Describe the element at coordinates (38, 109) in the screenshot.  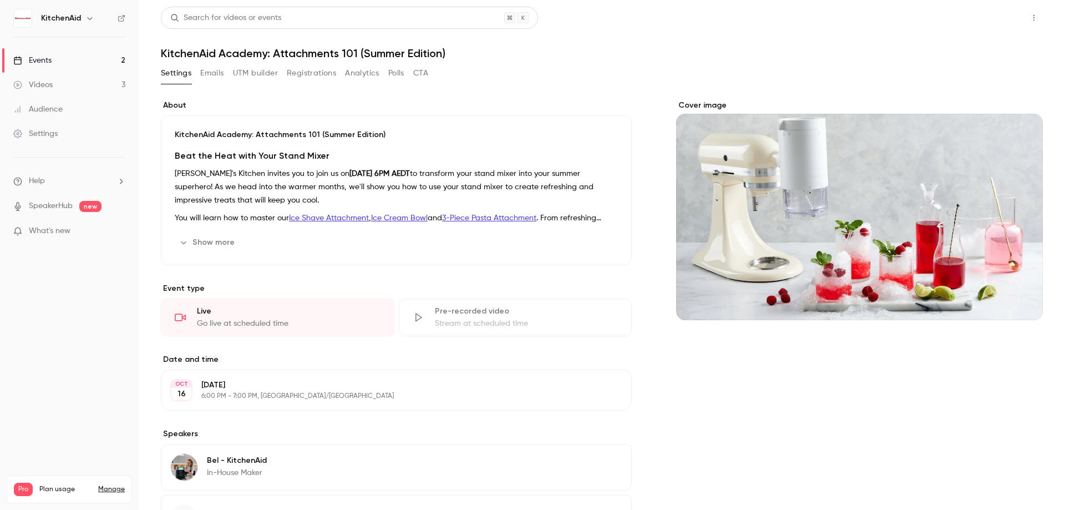
I see `div: Audience` at that location.